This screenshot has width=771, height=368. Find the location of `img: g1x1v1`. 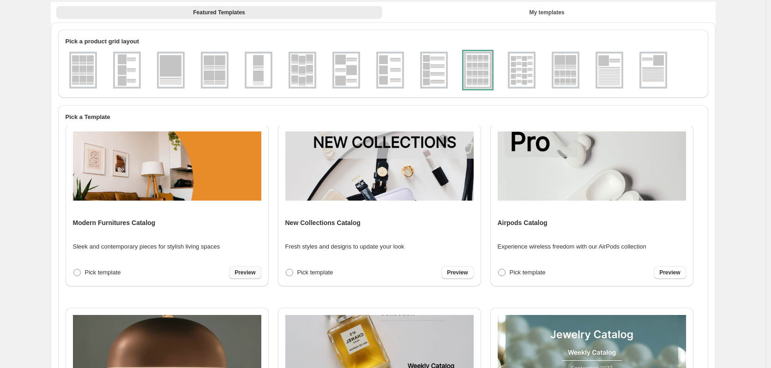

img: g1x1v1 is located at coordinates (171, 70).